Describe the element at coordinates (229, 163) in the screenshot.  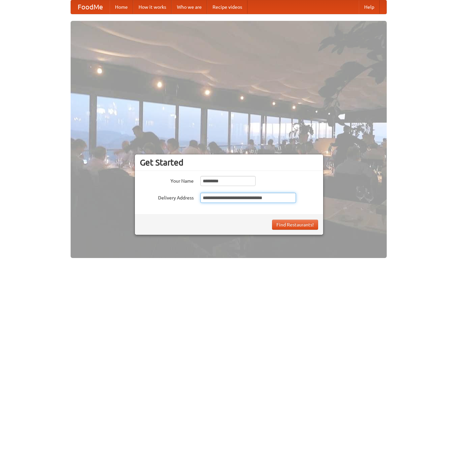
I see `h3: Get Started` at that location.